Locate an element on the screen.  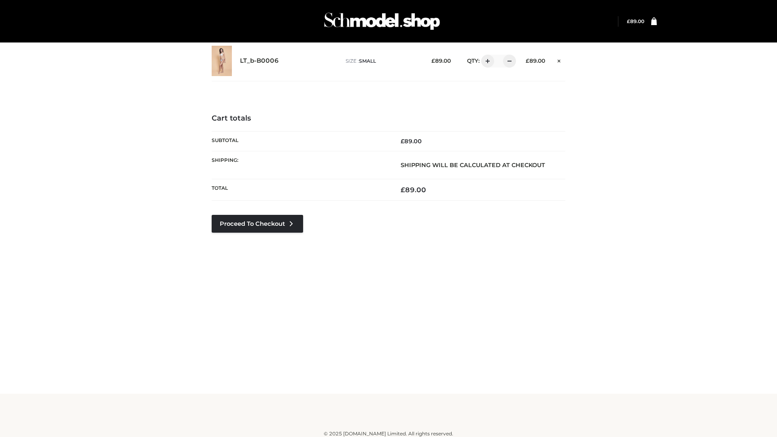
p: size : is located at coordinates (382, 61).